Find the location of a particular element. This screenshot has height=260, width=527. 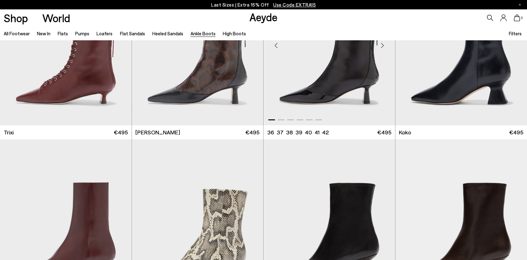

li: 41 is located at coordinates (317, 132).